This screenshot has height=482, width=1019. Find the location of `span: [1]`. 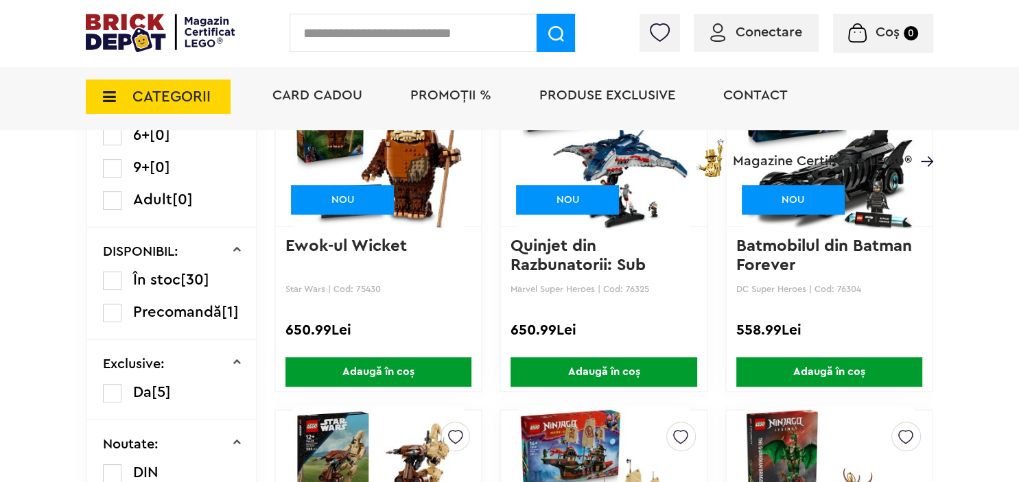

span: [1] is located at coordinates (230, 312).